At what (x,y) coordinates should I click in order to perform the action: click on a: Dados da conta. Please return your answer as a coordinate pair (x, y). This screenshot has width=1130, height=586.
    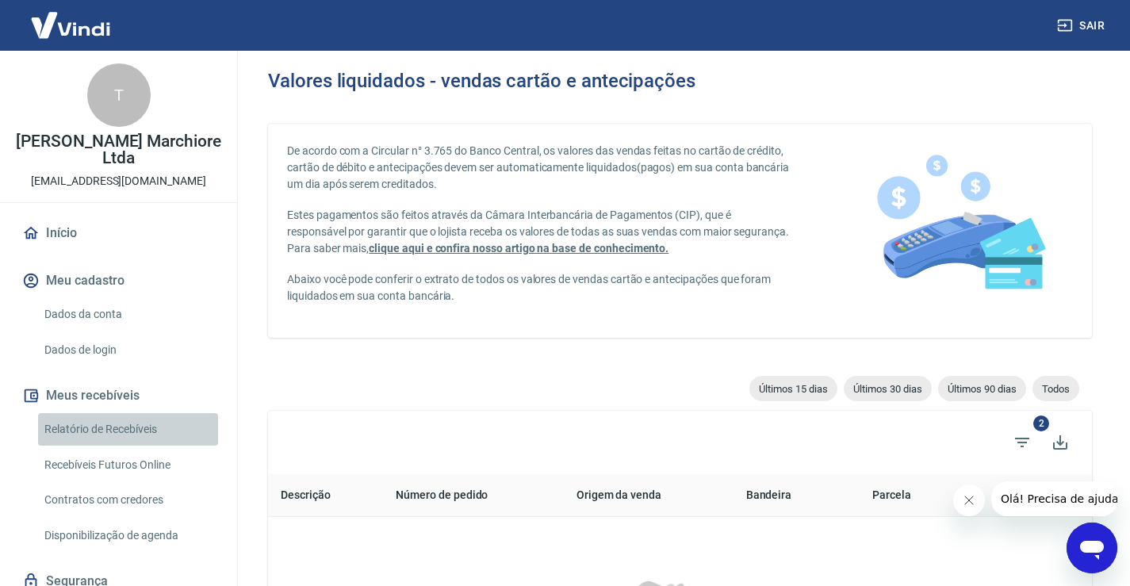
    Looking at the image, I should click on (128, 314).